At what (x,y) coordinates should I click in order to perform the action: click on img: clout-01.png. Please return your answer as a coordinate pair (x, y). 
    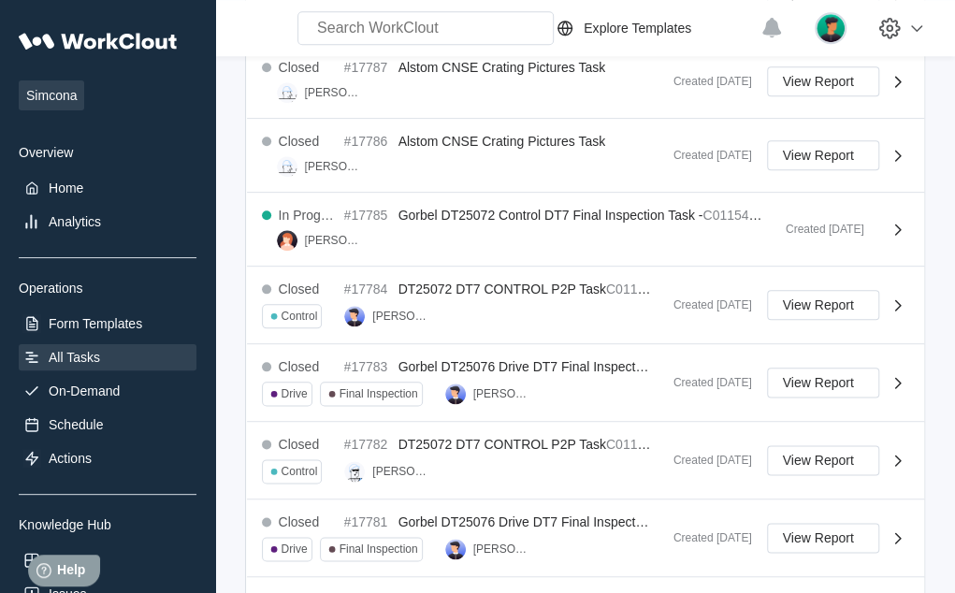
    Looking at the image, I should click on (355, 472).